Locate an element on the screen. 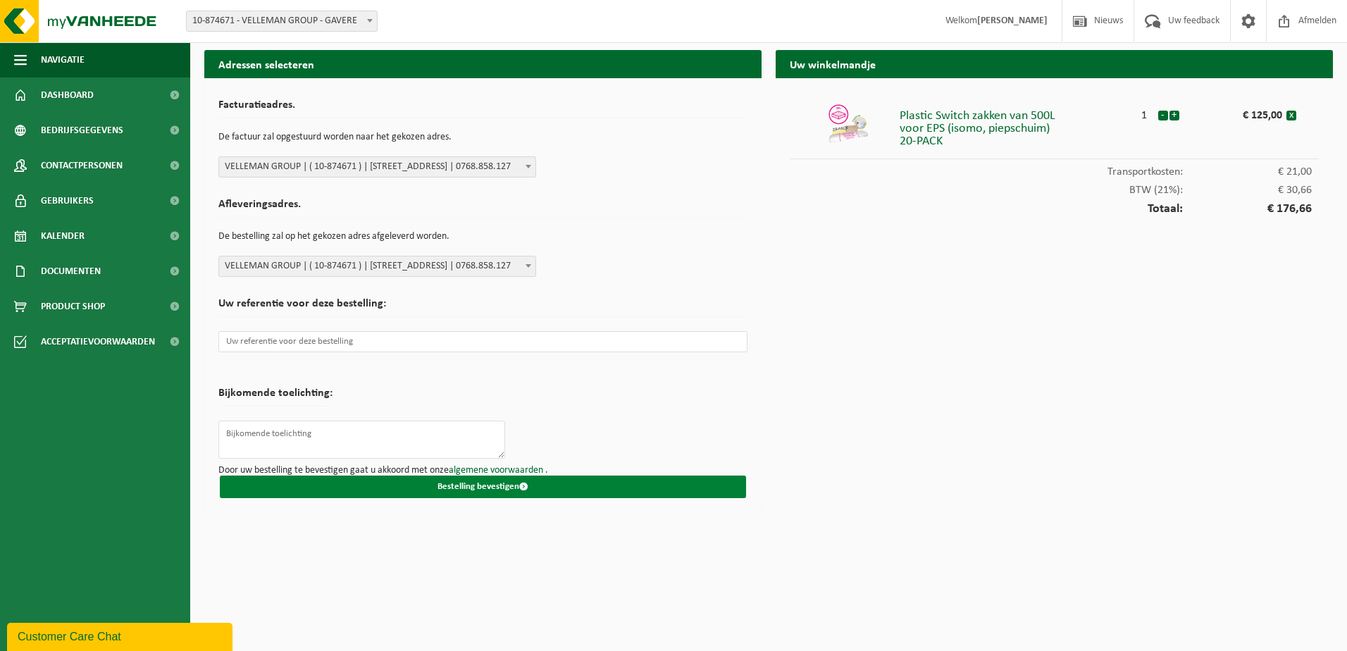 The width and height of the screenshot is (1347, 651). span: € 176,66 is located at coordinates (1247, 209).